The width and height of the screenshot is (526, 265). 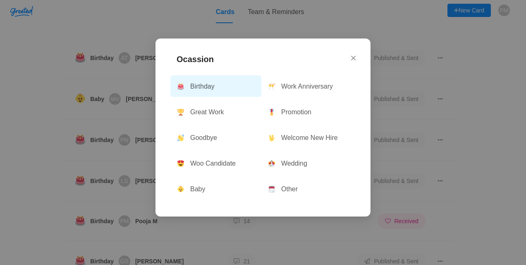 What do you see at coordinates (216, 112) in the screenshot?
I see `button: Great Work` at bounding box center [216, 112].